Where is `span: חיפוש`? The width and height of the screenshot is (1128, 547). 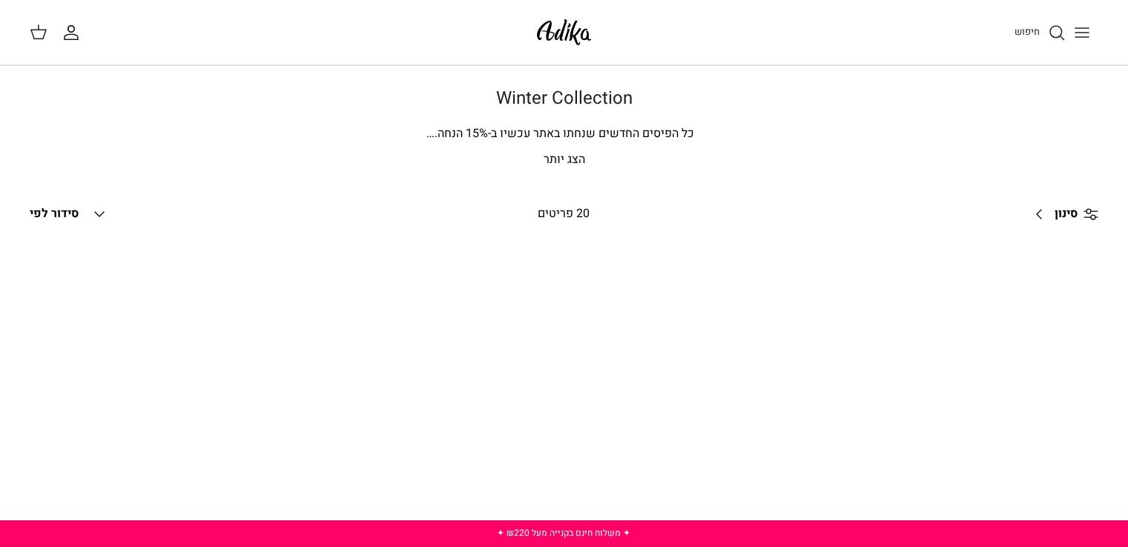 span: חיפוש is located at coordinates (1027, 31).